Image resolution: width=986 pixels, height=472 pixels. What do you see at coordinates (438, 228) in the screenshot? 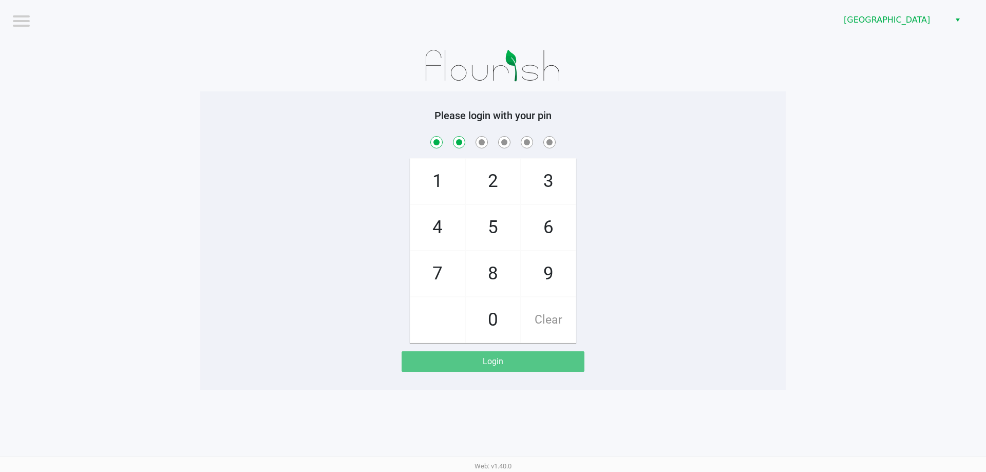
I see `span: 4` at bounding box center [438, 228].